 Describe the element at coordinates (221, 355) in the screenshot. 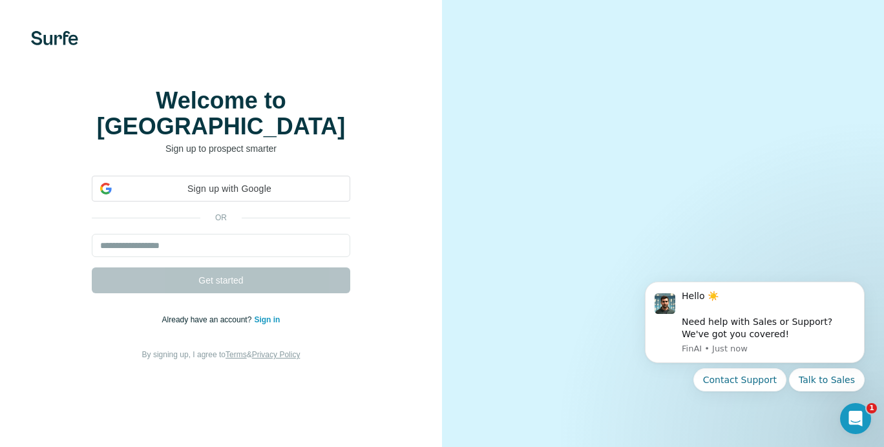

I see `span: By signing up, I agree to &` at that location.